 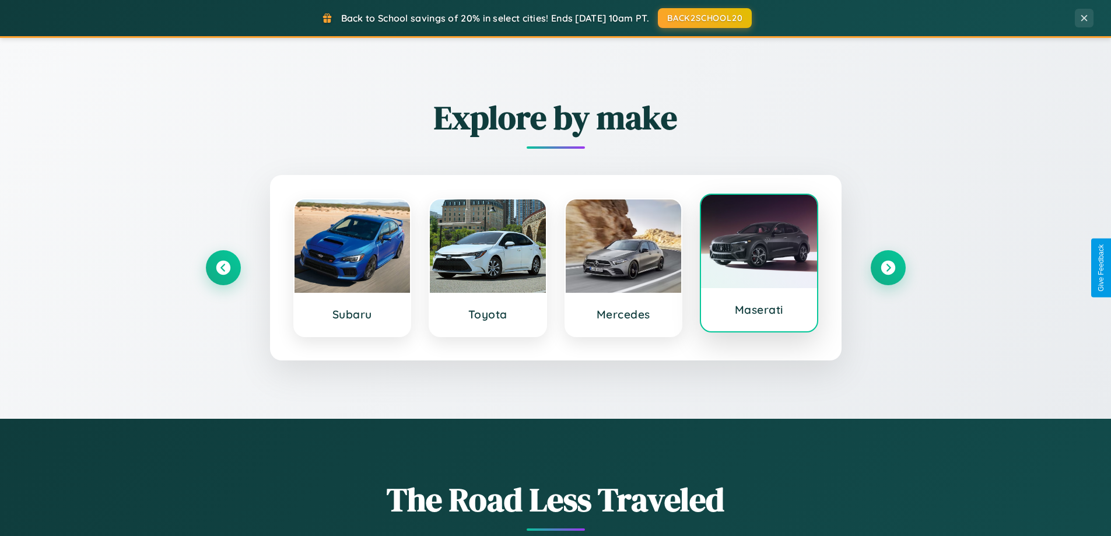 I want to click on h3: Subaru, so click(x=352, y=314).